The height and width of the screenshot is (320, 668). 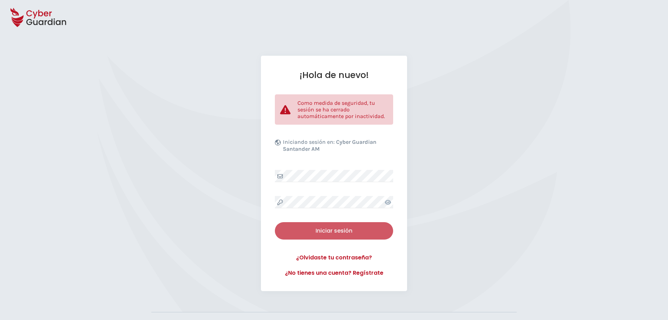 What do you see at coordinates (337, 147) in the screenshot?
I see `p: Iniciando sesión en:` at bounding box center [337, 147].